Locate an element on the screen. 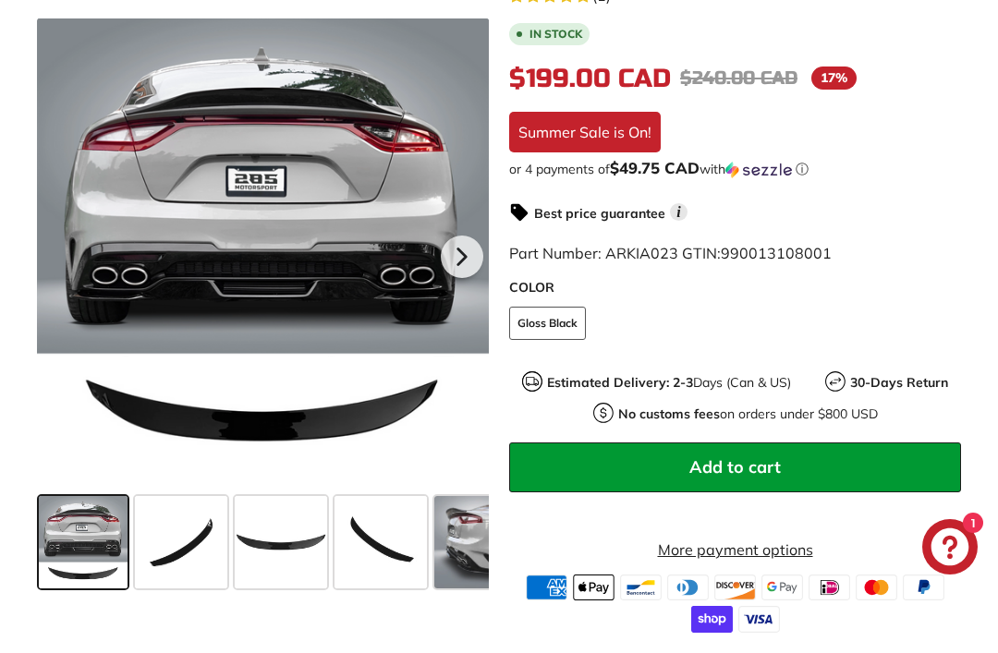  span: Part Number: ARKIA023 GTIN: is located at coordinates (670, 253).